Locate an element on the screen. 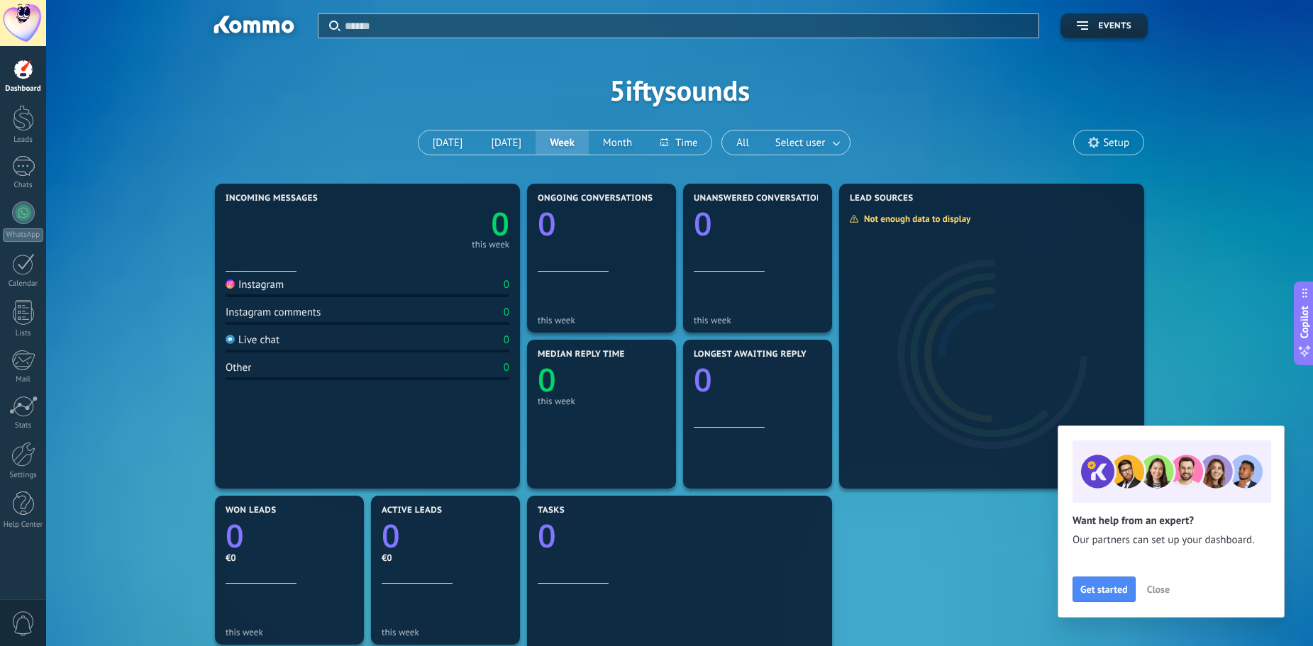 The image size is (1313, 646). span: Setup is located at coordinates (1116, 143).